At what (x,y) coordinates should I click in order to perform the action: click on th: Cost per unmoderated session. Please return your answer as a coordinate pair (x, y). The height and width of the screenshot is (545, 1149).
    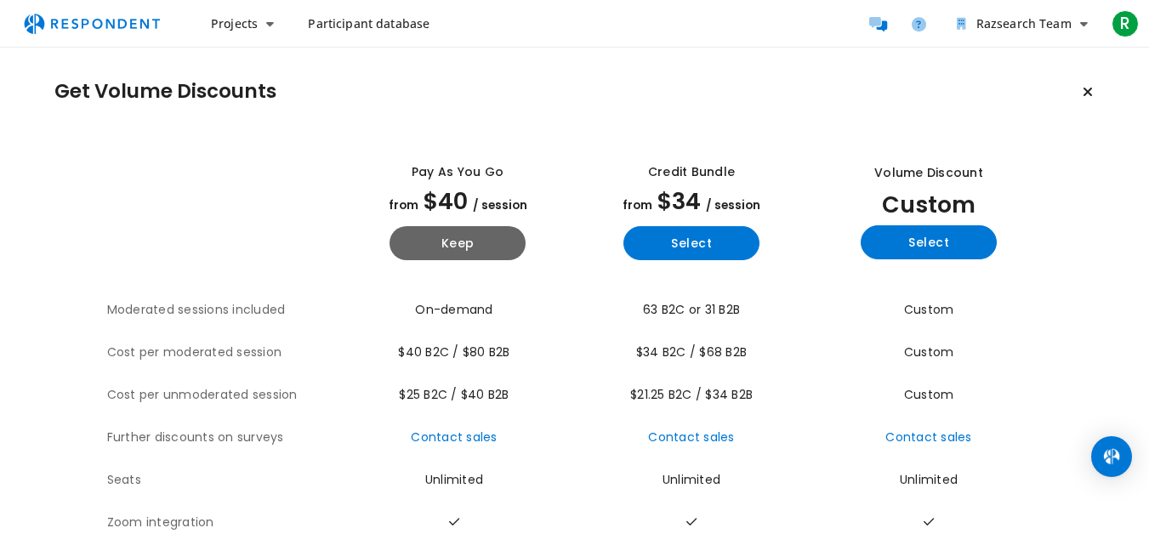
    Looking at the image, I should click on (224, 396).